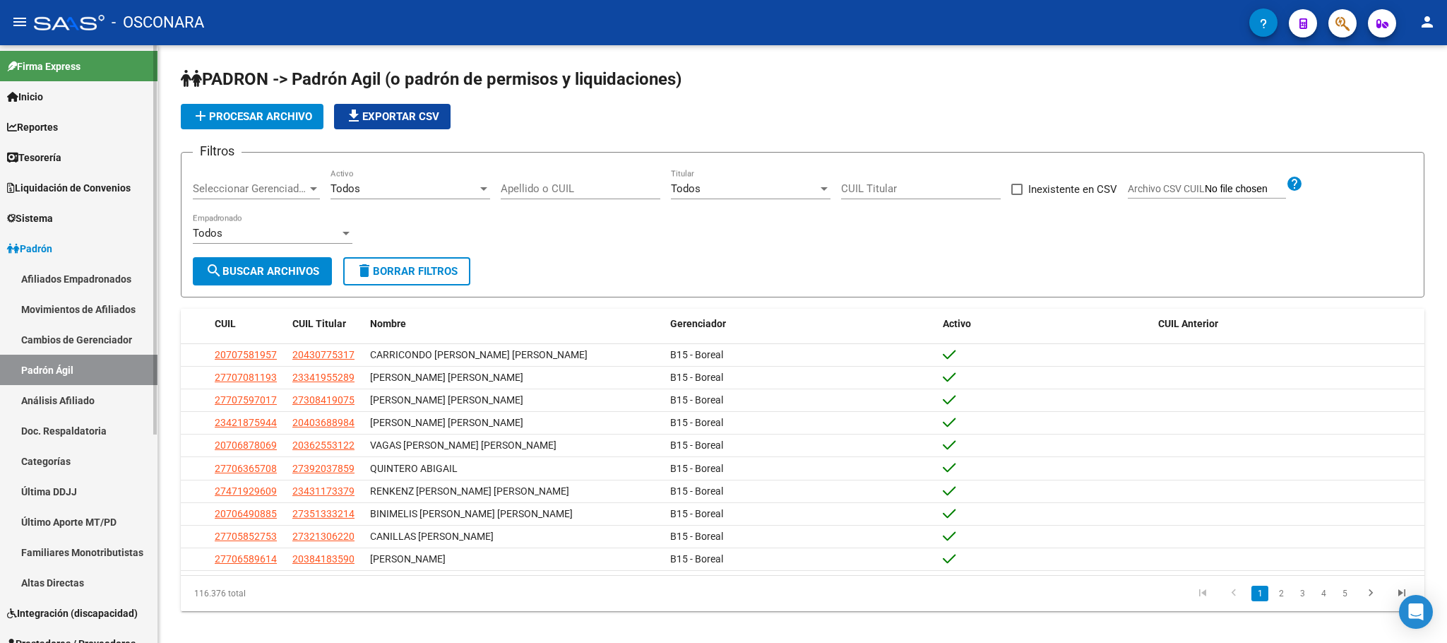 This screenshot has height=643, width=1447. What do you see at coordinates (246, 445) in the screenshot?
I see `span: 20706878069` at bounding box center [246, 445].